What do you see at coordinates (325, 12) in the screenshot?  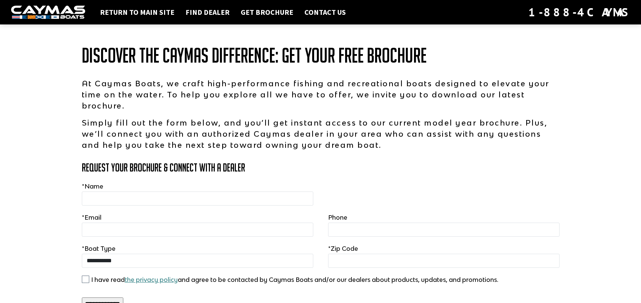 I see `a: Contact Us` at bounding box center [325, 12].